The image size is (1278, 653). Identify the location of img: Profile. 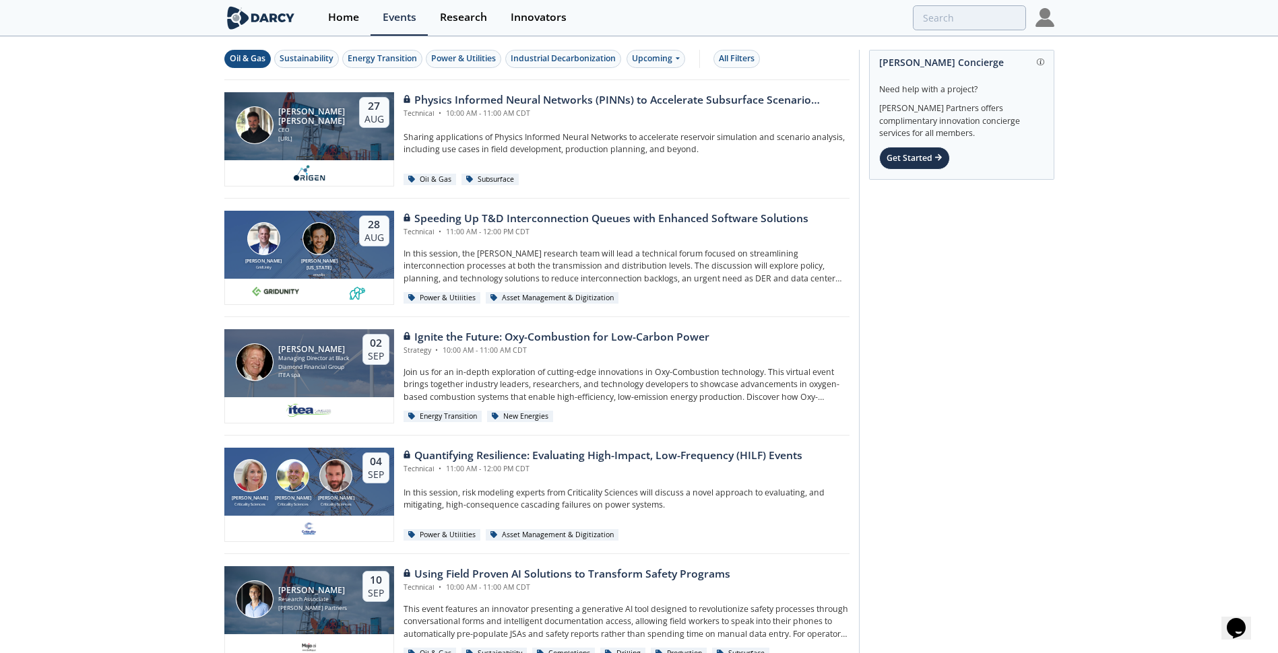
(1045, 18).